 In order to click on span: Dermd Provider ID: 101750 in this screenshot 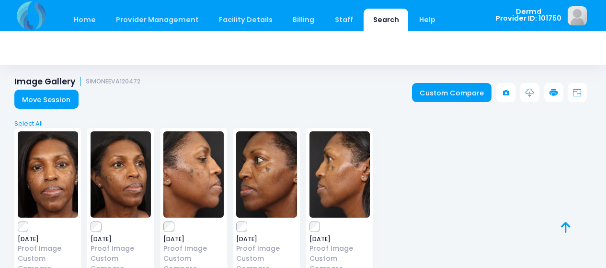, I will do `click(528, 15)`.